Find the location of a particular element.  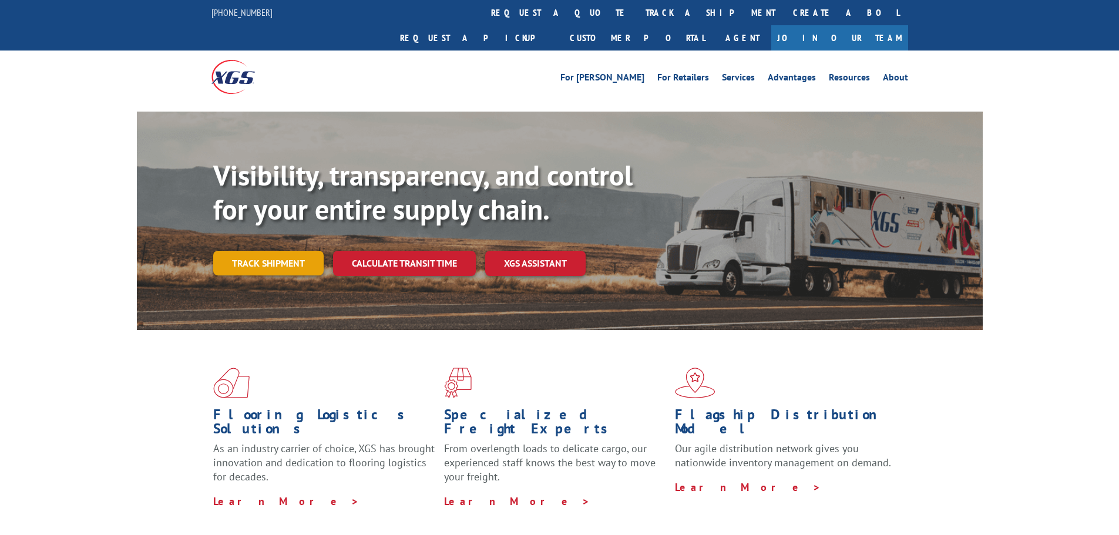

a: Agent is located at coordinates (743, 38).